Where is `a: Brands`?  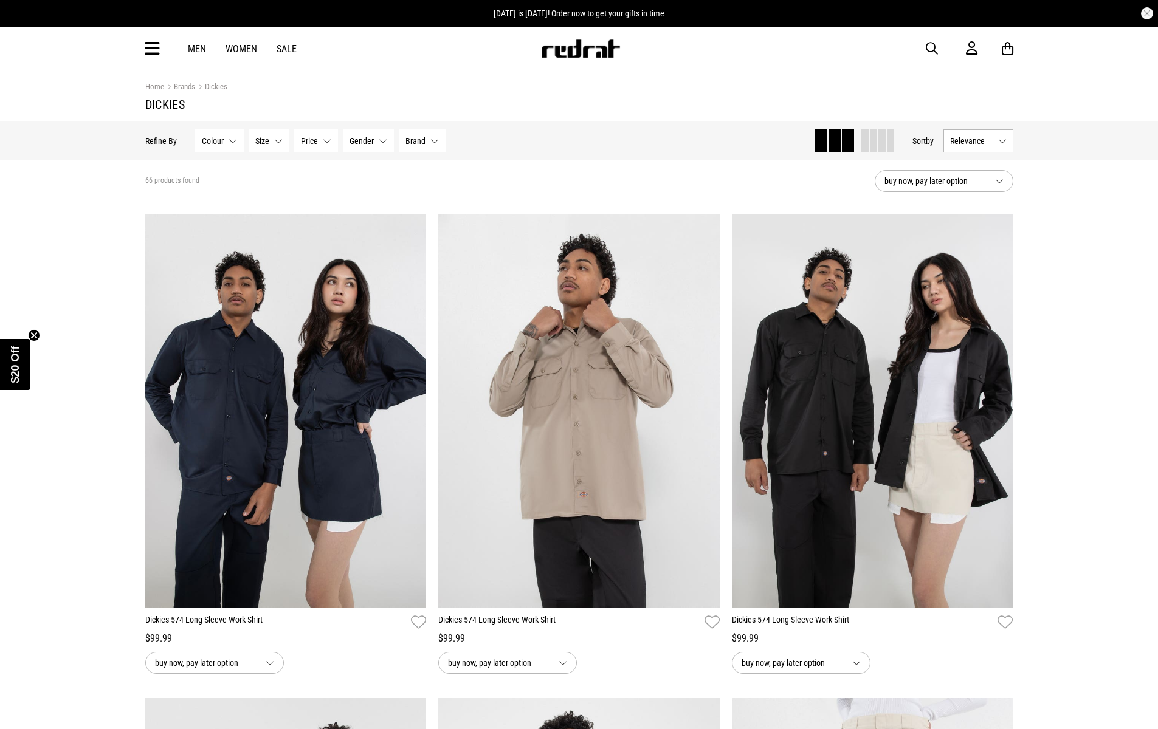
a: Brands is located at coordinates (179, 88).